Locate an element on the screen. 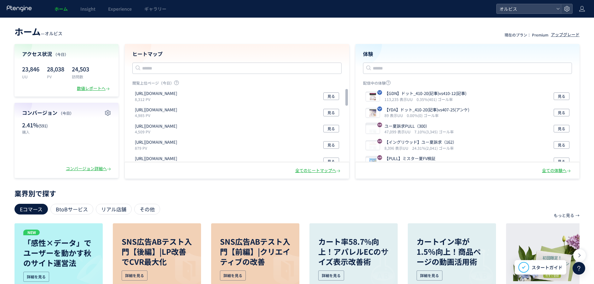 The width and height of the screenshot is (594, 284). p: 4,985 PV is located at coordinates (157, 115).